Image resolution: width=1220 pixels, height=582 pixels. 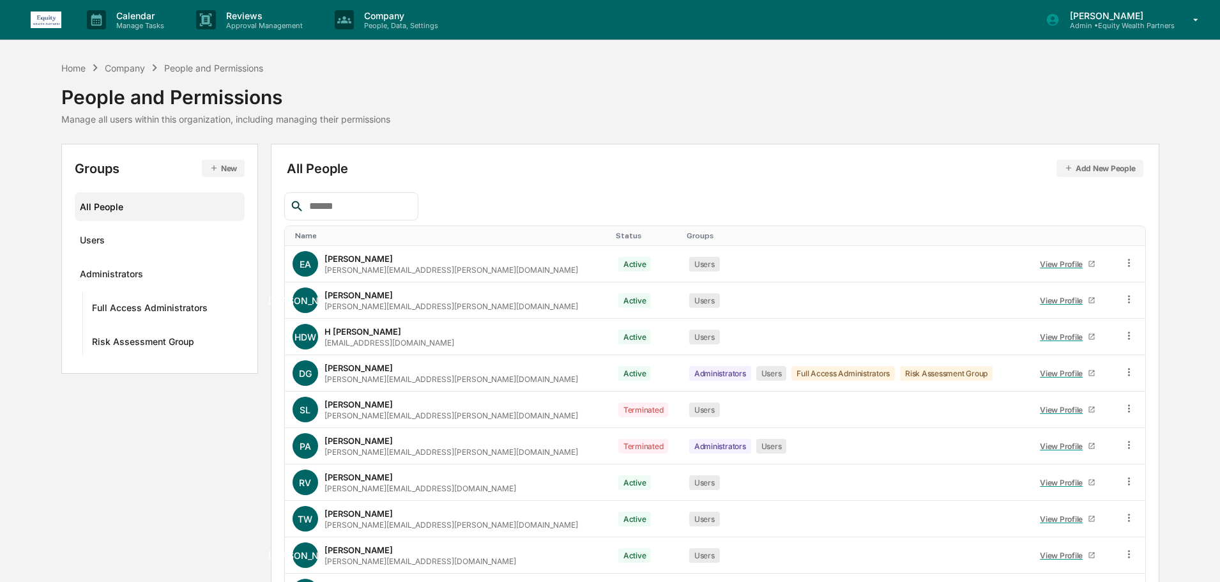 What do you see at coordinates (305, 519) in the screenshot?
I see `span: TW` at bounding box center [305, 519].